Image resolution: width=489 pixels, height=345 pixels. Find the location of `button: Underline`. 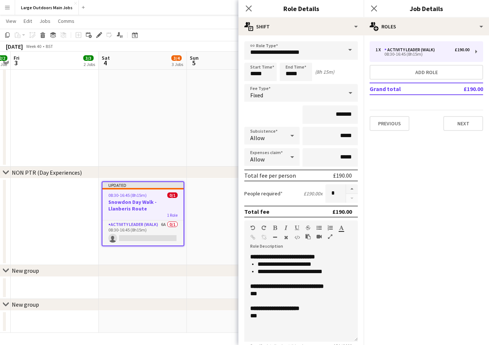

button: Underline is located at coordinates (297, 228).